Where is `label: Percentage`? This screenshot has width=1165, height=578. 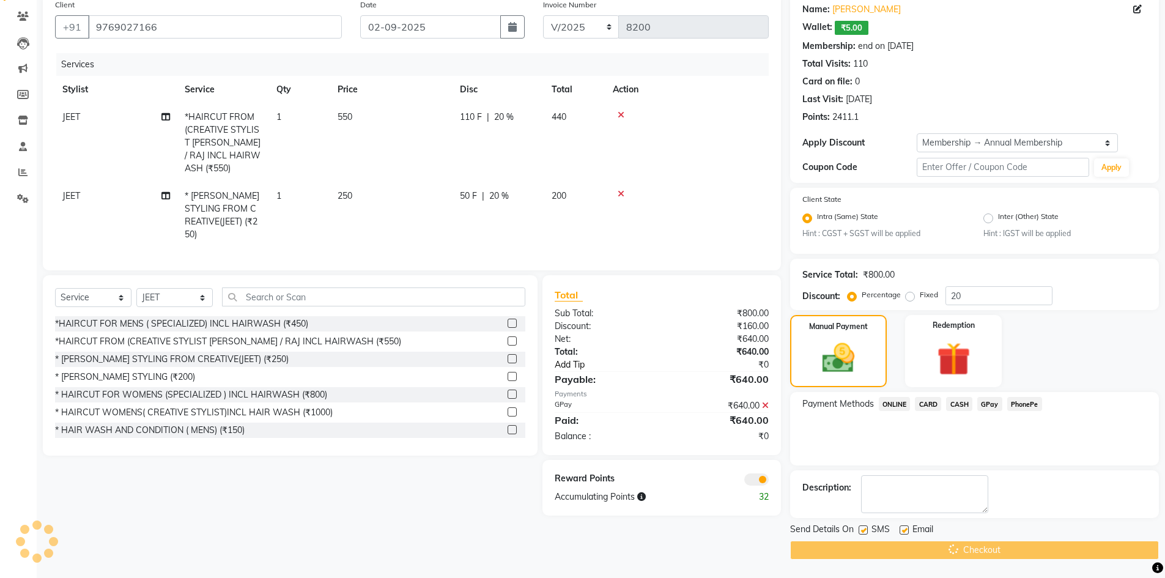 label: Percentage is located at coordinates (881, 295).